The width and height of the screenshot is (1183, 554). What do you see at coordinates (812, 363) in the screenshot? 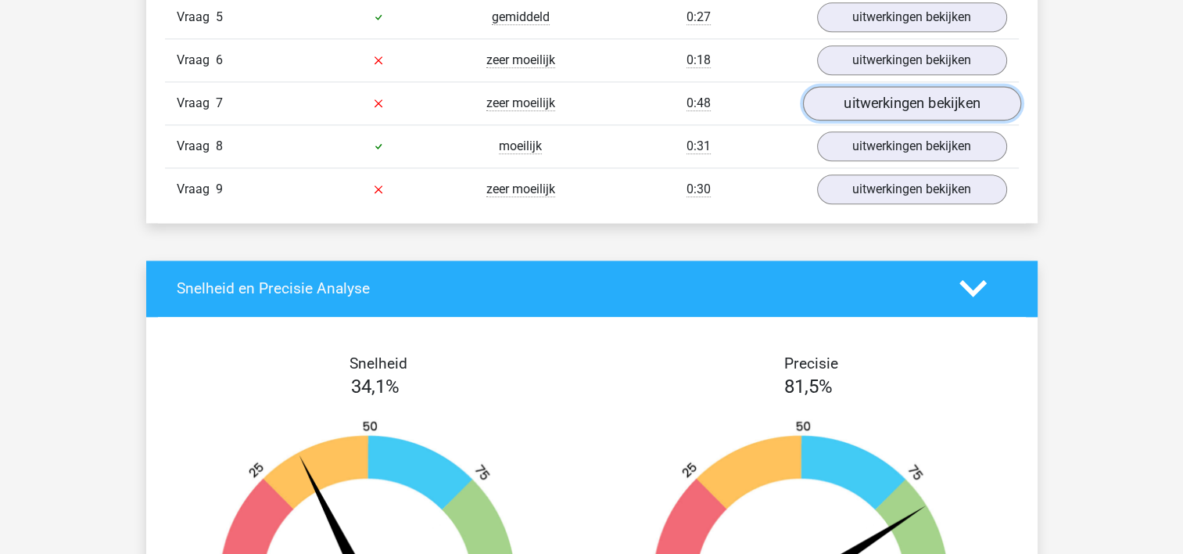
I see `h4: Precisie` at bounding box center [812, 363].